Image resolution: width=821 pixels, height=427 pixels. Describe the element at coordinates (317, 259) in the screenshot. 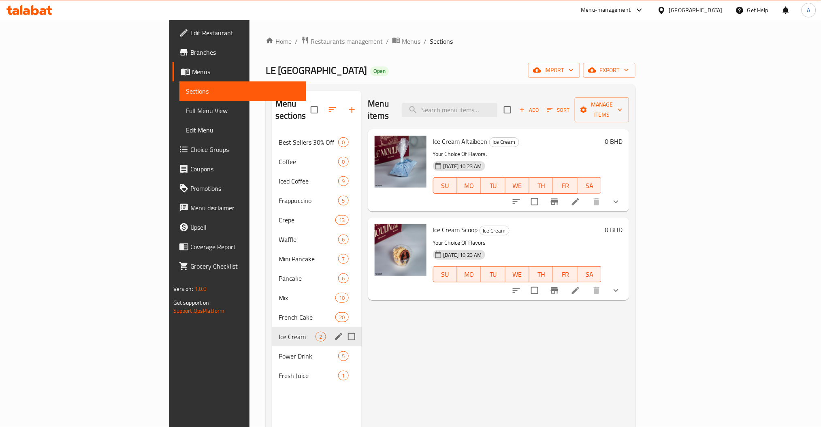

I see `nav: Menu sections` at that location.